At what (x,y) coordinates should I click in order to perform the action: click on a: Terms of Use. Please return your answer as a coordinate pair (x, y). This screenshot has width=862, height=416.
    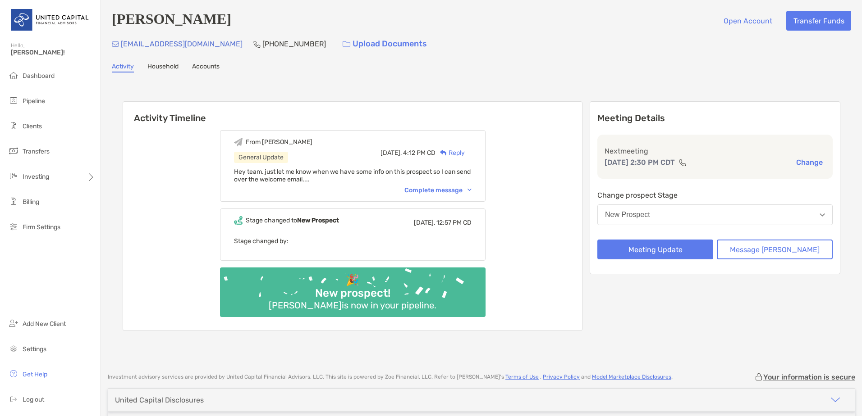
    Looking at the image, I should click on (522, 377).